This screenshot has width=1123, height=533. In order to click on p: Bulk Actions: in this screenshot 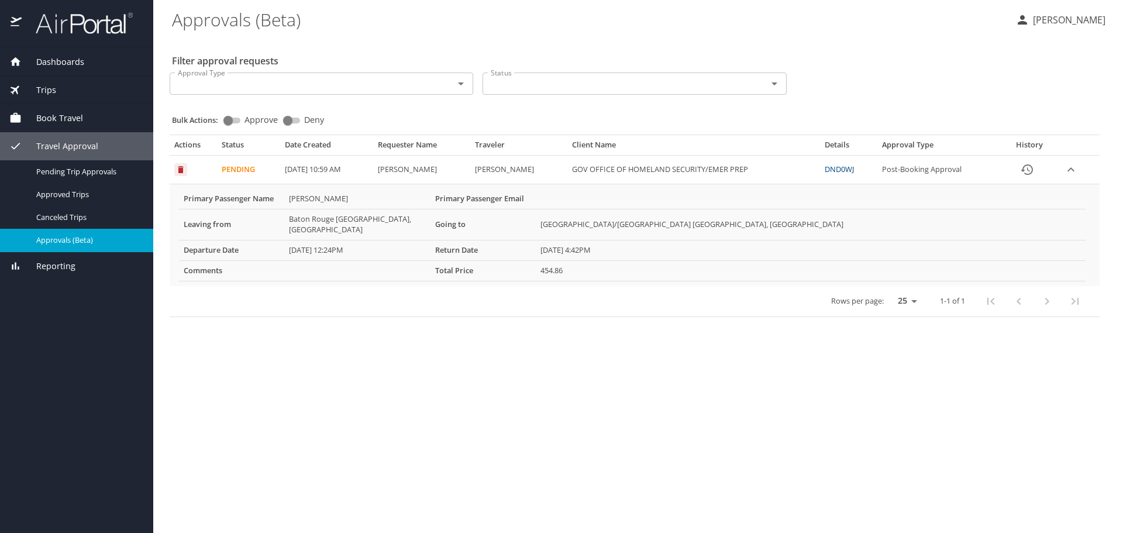, I will do `click(199, 120)`.